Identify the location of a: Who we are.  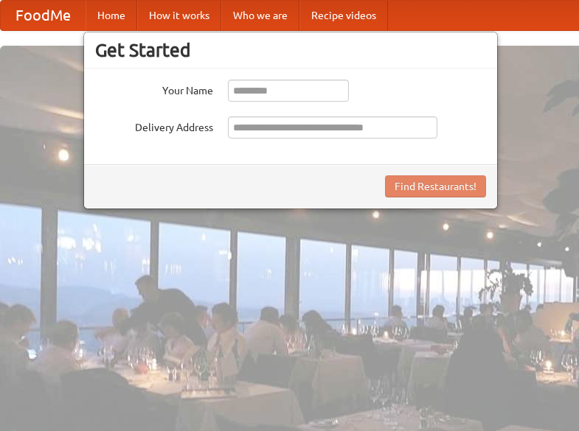
(260, 15).